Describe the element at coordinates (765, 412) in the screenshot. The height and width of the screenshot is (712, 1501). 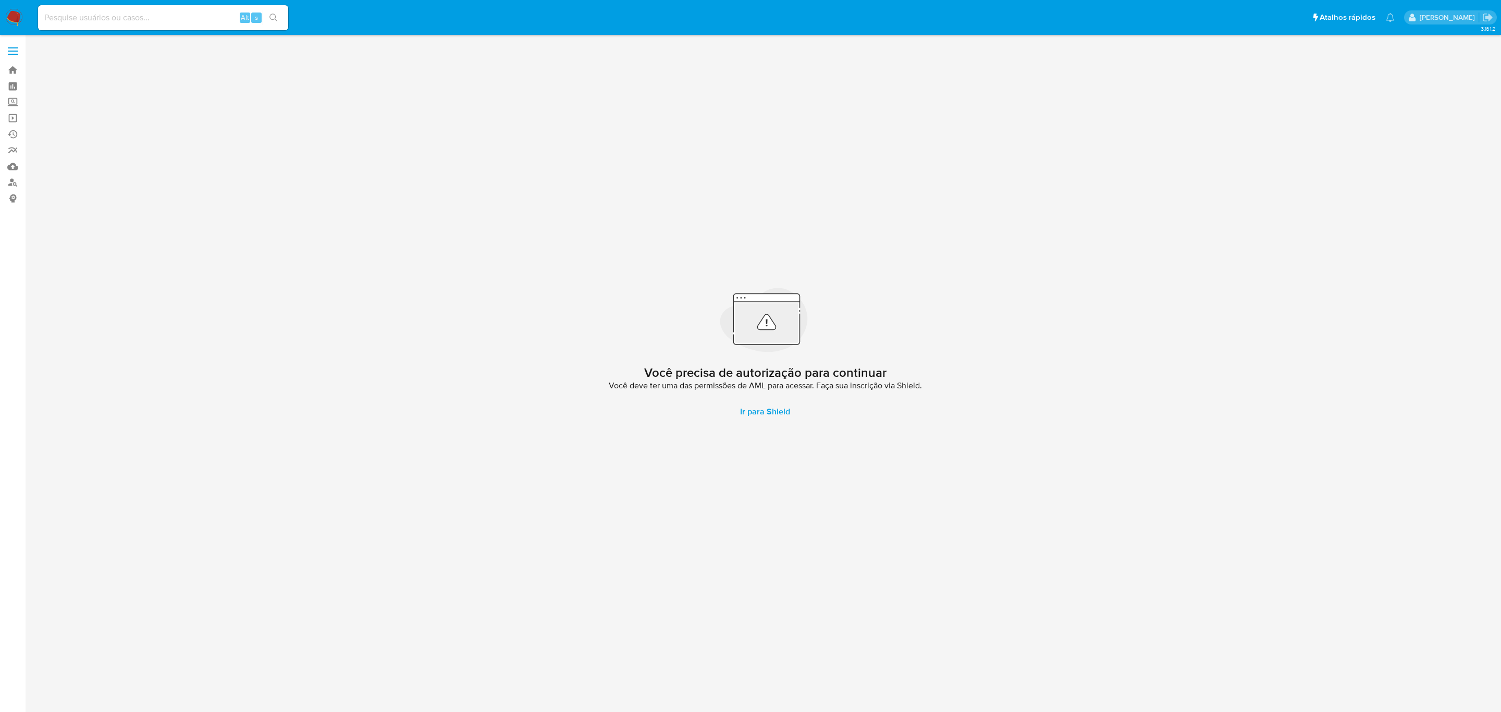
I see `a: Ir para Shield` at that location.